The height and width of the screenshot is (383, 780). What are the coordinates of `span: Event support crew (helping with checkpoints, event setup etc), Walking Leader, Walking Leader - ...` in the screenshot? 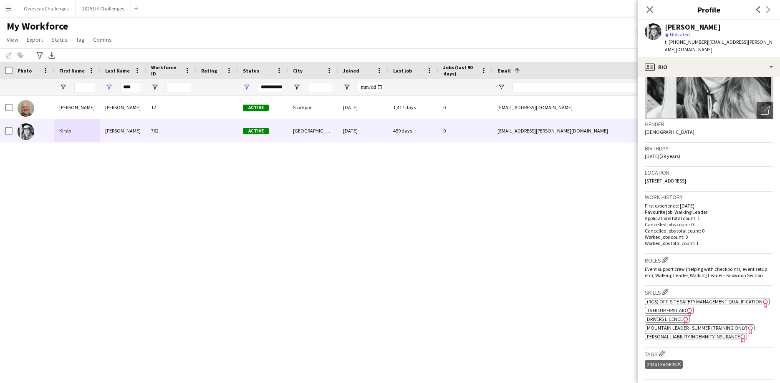 It's located at (705, 272).